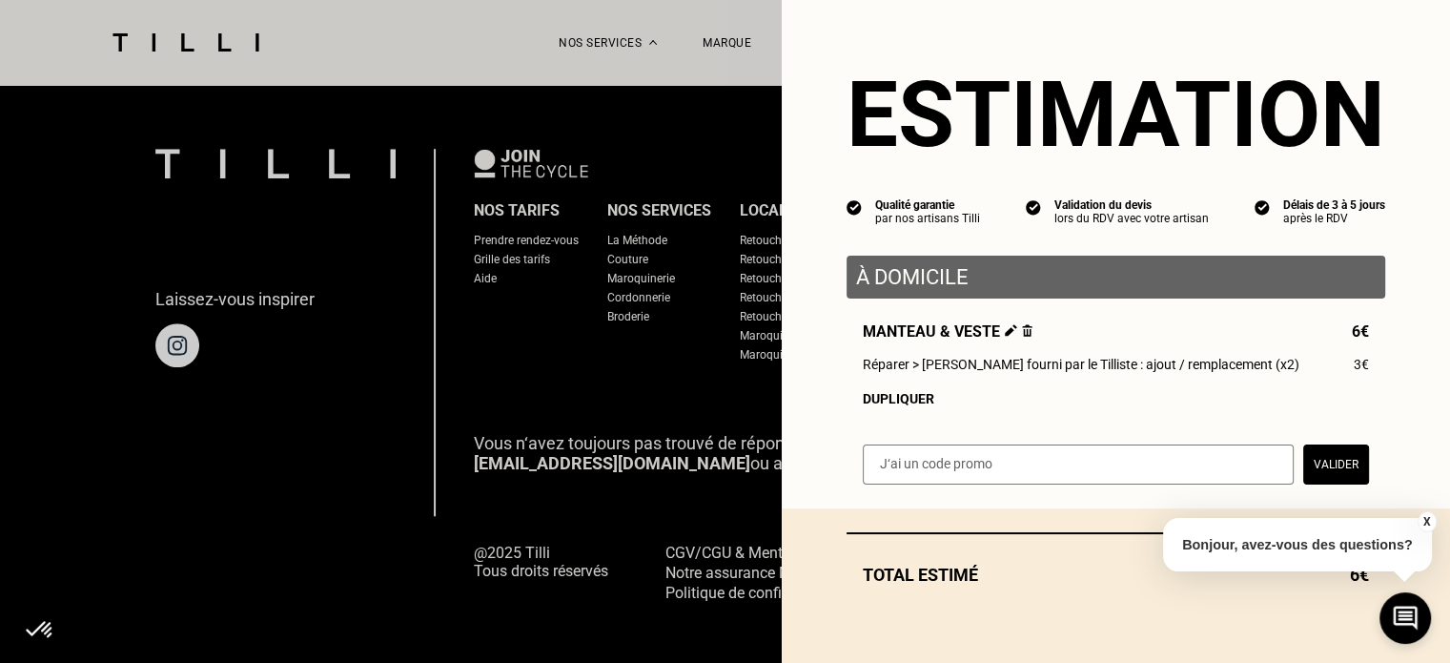 The image size is (1450, 663). Describe the element at coordinates (1027, 330) in the screenshot. I see `img: Supprimer` at that location.